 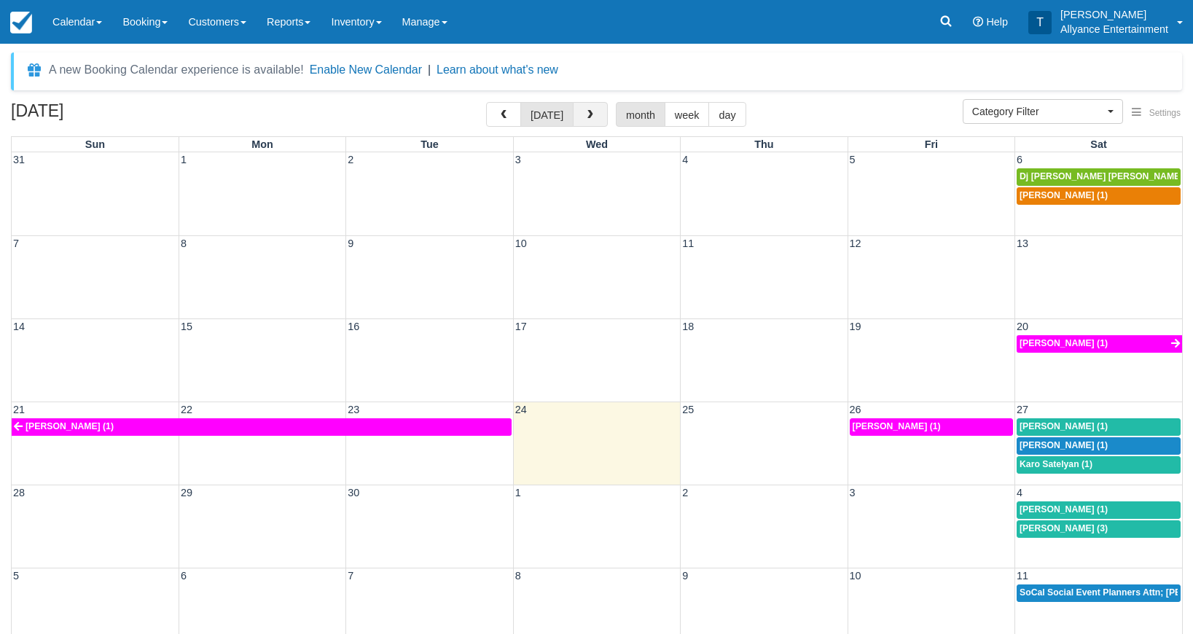 What do you see at coordinates (1043, 111) in the screenshot?
I see `button: Category Filter` at bounding box center [1043, 111].